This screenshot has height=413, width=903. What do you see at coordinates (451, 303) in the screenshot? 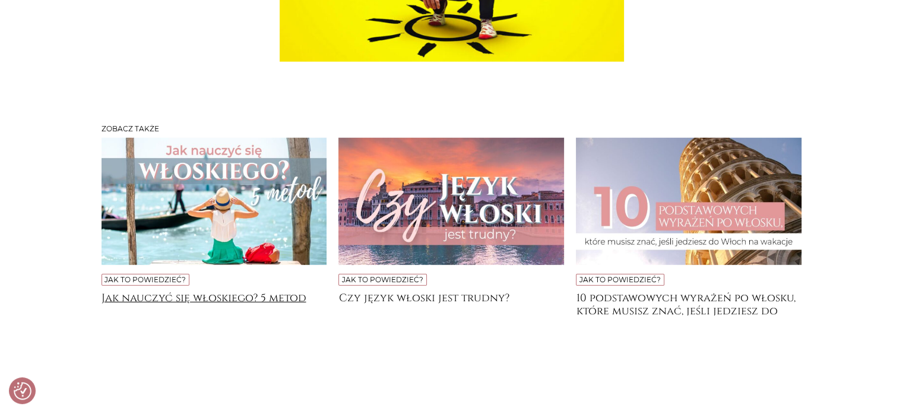
I see `a: Czy język włoski jest trudny?` at bounding box center [451, 303].